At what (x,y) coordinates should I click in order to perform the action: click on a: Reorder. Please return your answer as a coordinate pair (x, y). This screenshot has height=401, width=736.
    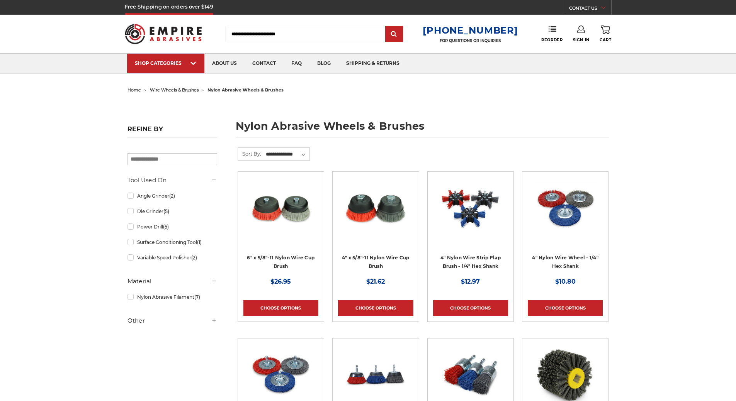
    Looking at the image, I should click on (551, 34).